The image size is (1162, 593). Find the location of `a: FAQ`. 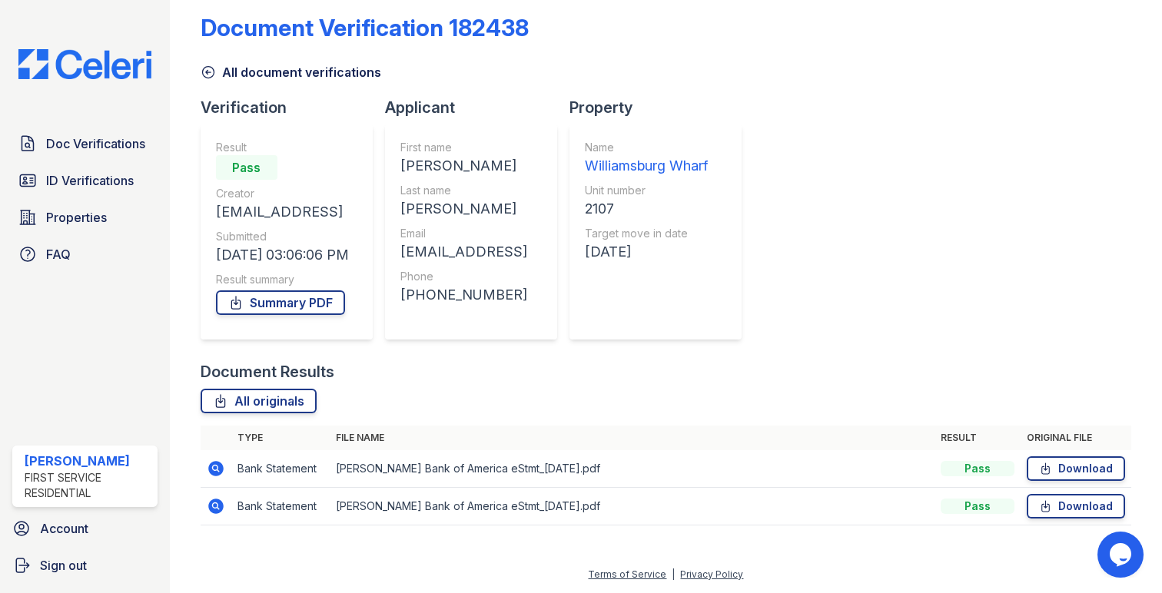

a: FAQ is located at coordinates (85, 254).